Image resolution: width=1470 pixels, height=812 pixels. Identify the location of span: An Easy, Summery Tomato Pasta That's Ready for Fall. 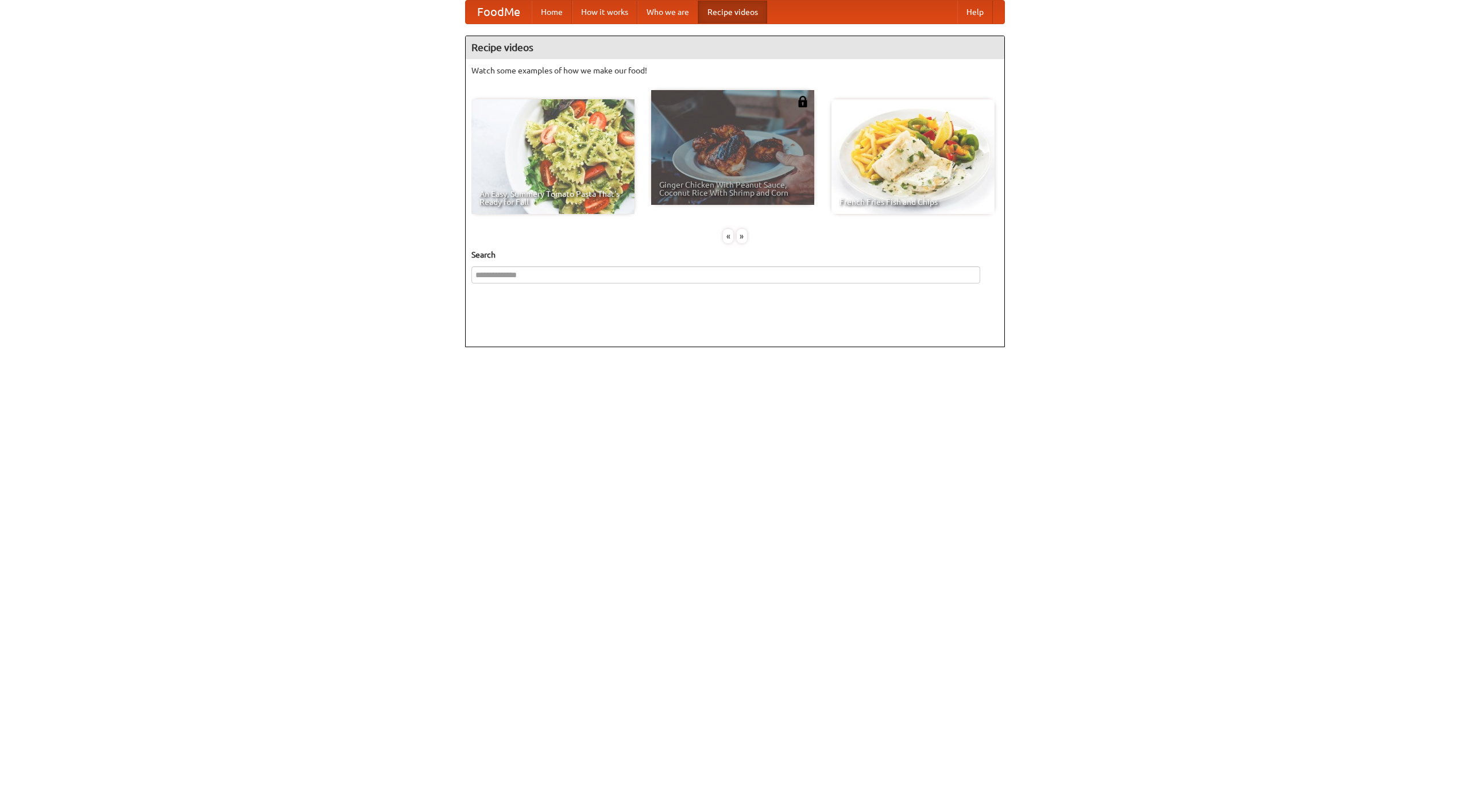
(553, 199).